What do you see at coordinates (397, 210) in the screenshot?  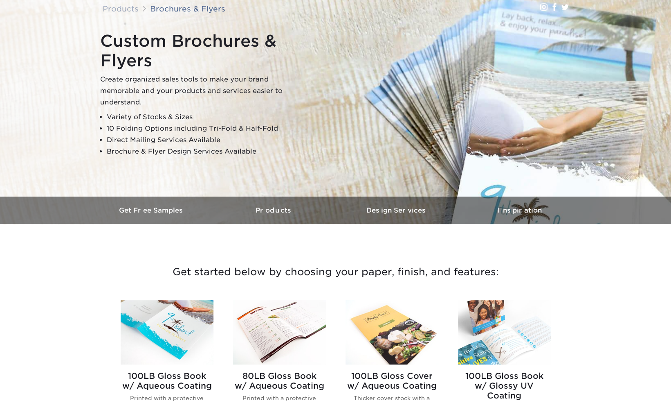 I see `h3: Design Services` at bounding box center [397, 210].